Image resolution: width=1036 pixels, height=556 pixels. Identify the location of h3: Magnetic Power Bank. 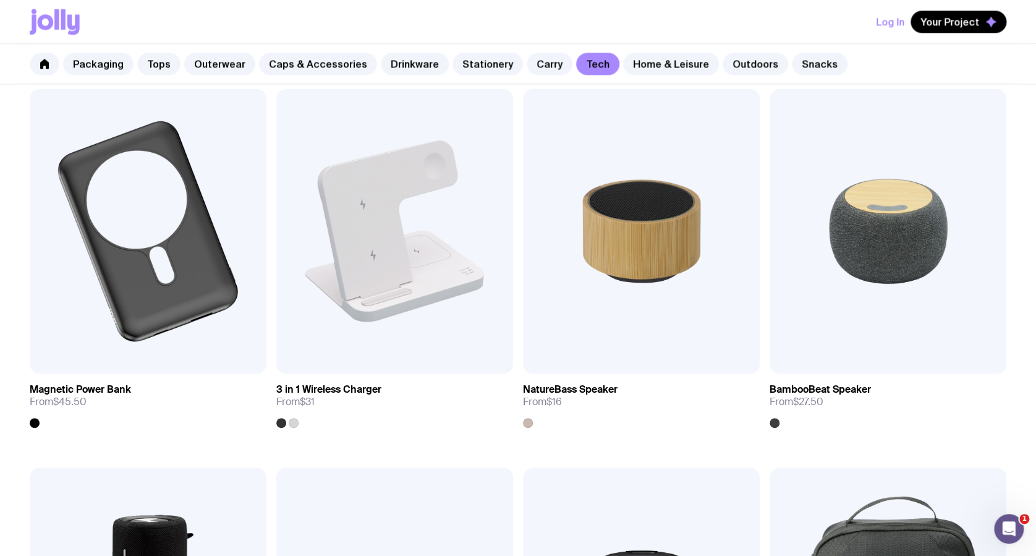
(80, 389).